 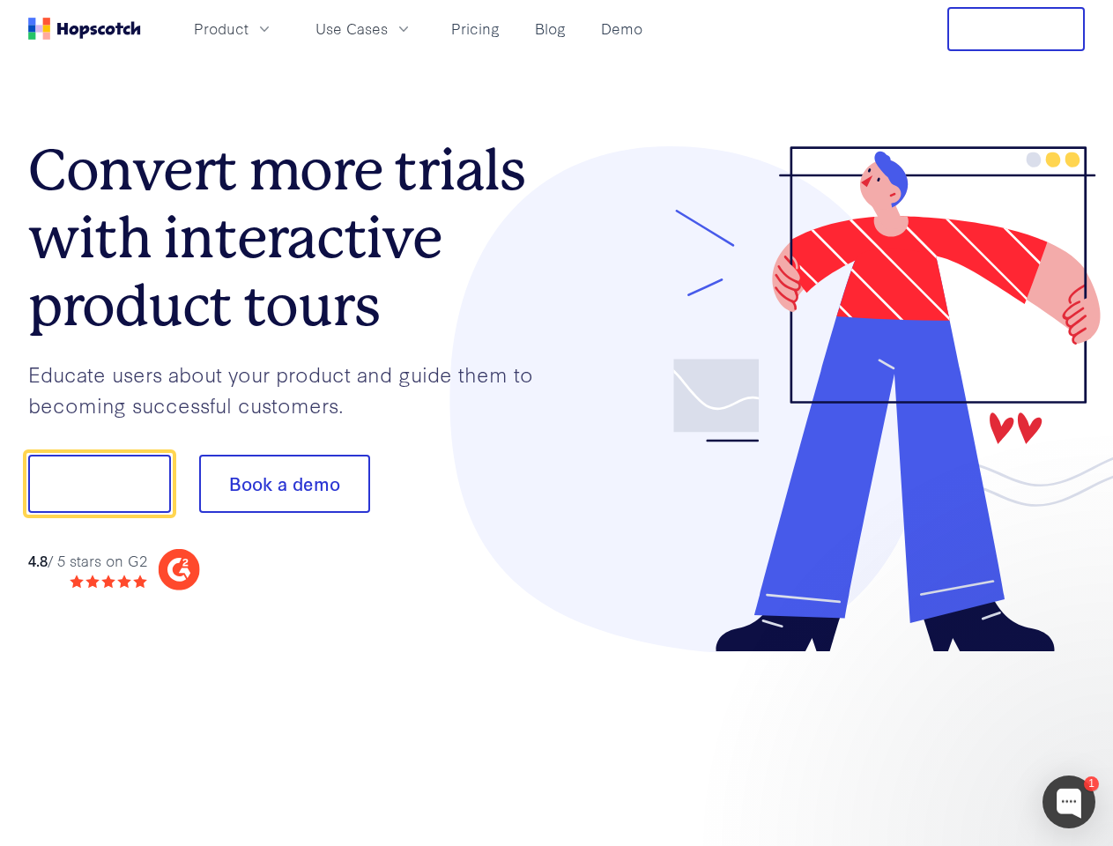 I want to click on h1: Convert more trials with interactive product tours, so click(x=293, y=238).